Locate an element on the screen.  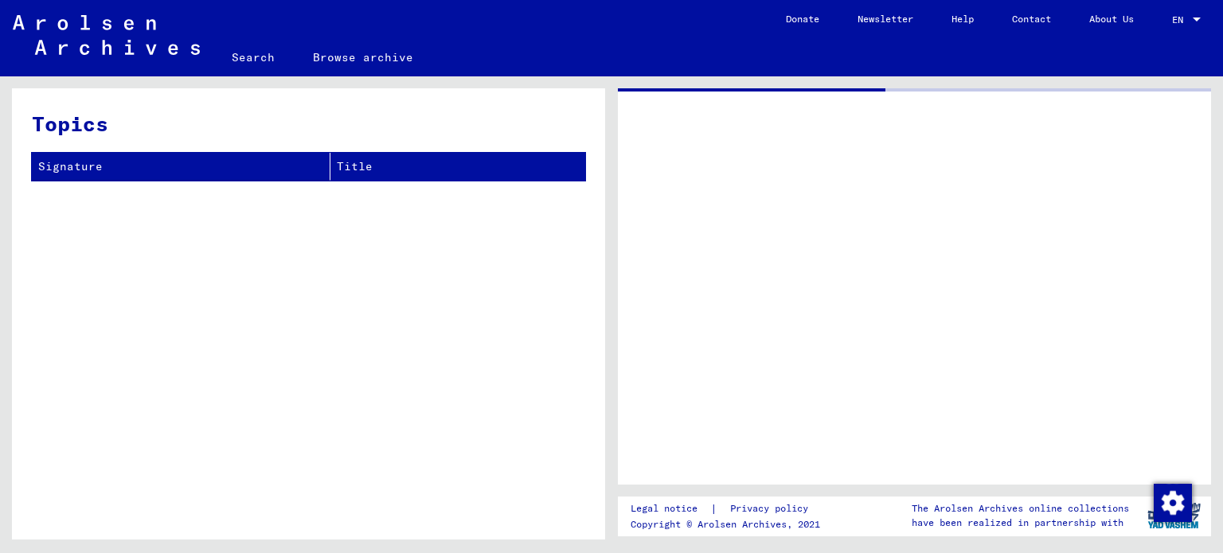
p: have been realized in partnership with is located at coordinates (1020, 523).